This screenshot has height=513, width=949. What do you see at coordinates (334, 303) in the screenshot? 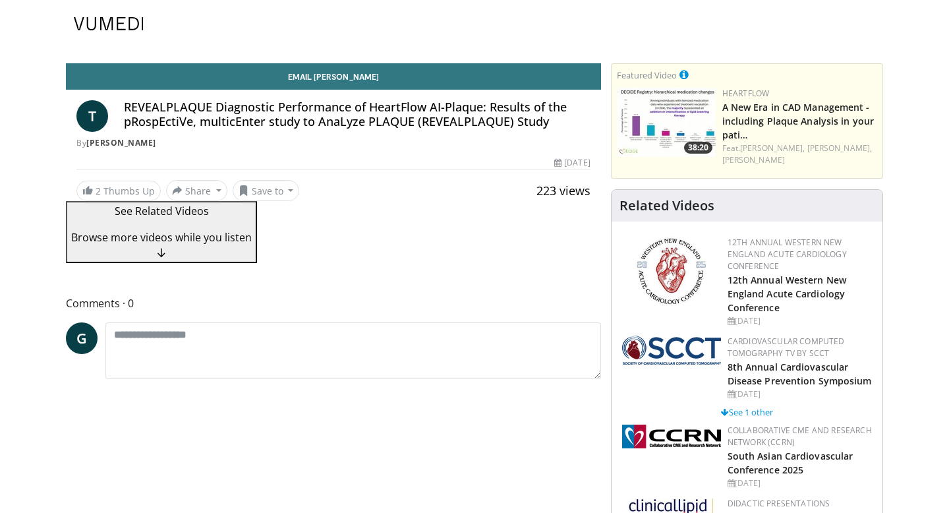
I see `span: Comments 0` at bounding box center [334, 303].